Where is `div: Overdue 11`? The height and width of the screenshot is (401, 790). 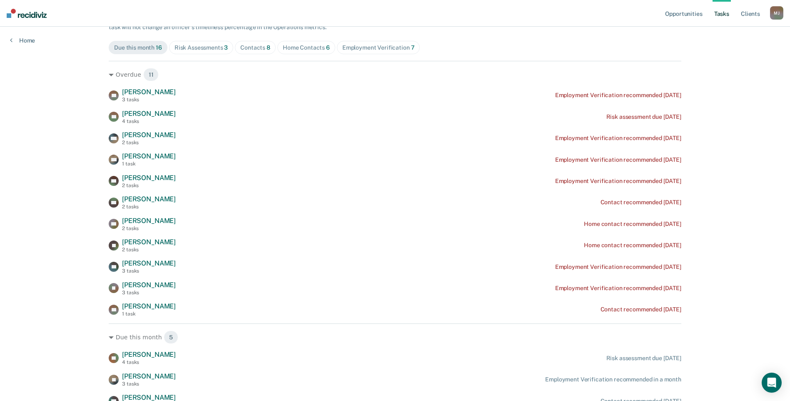 div: Overdue 11 is located at coordinates (395, 75).